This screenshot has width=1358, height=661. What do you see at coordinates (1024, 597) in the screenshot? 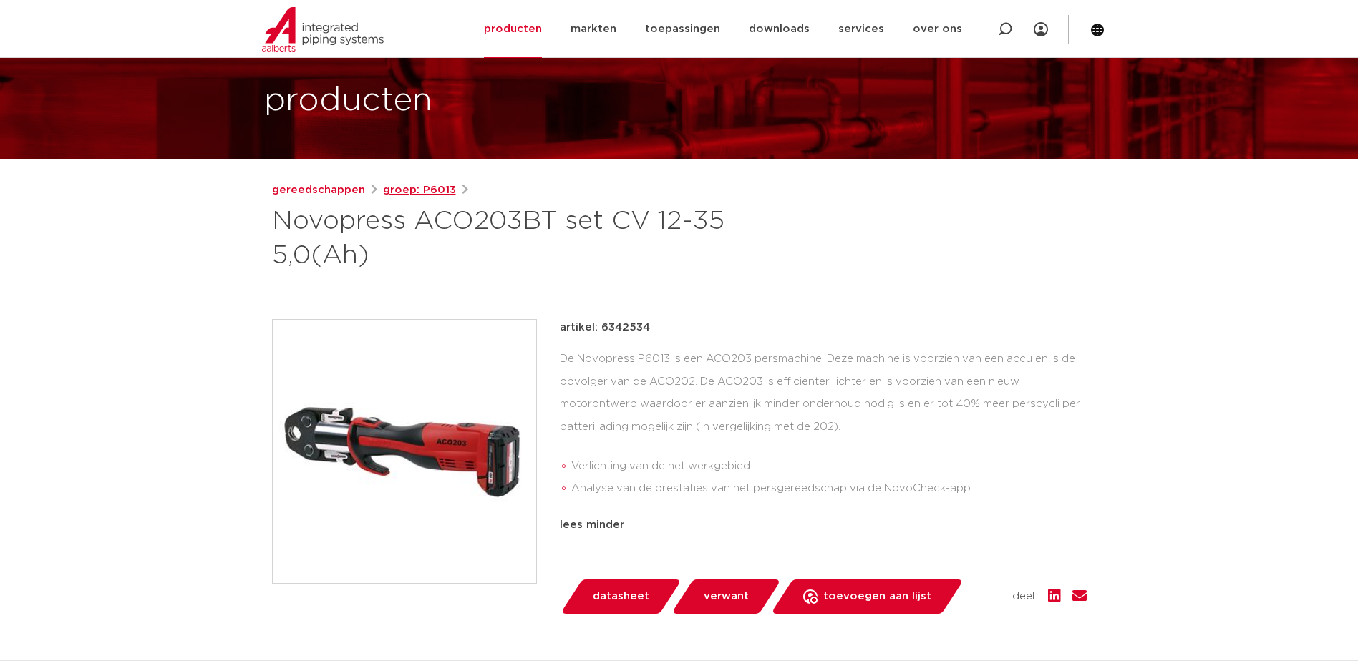
I see `span: deel:` at bounding box center [1024, 597].